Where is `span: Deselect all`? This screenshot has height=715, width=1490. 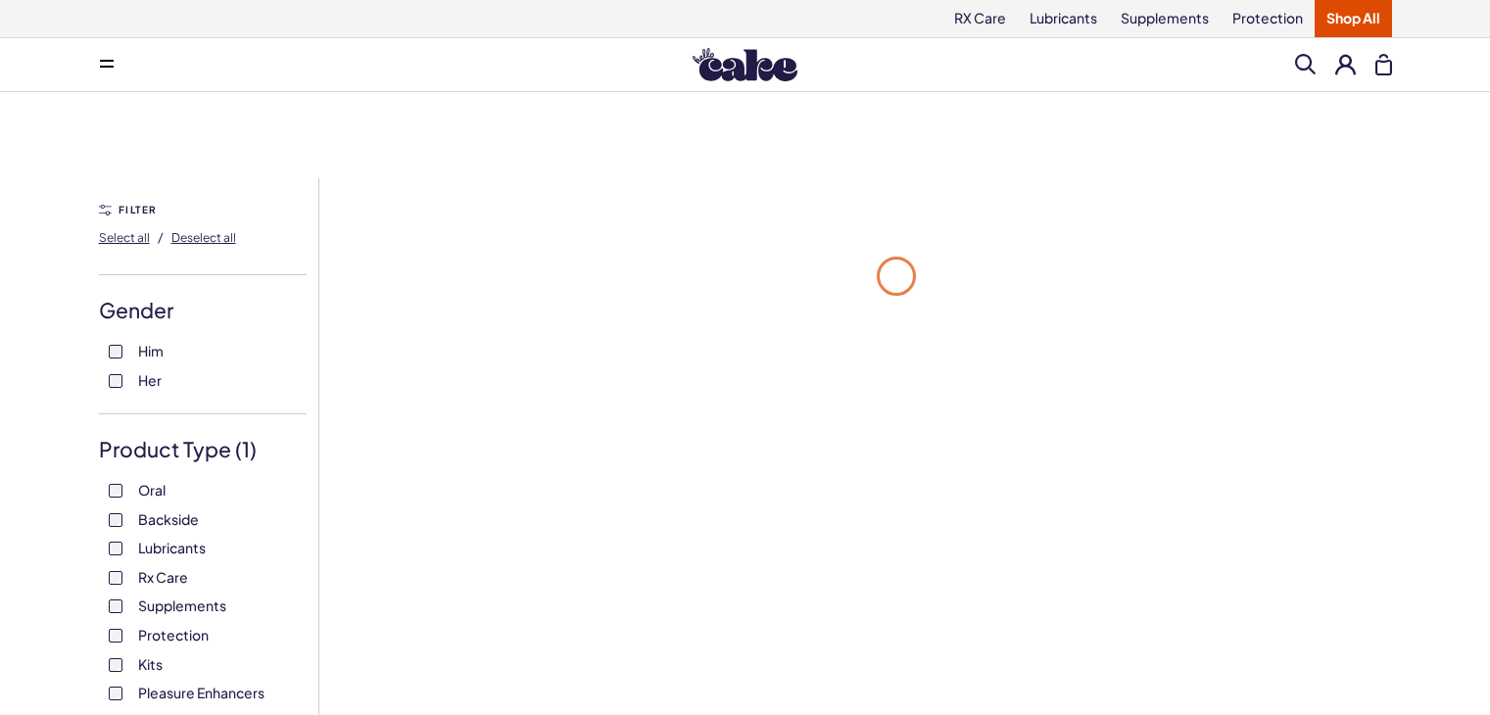 span: Deselect all is located at coordinates (204, 237).